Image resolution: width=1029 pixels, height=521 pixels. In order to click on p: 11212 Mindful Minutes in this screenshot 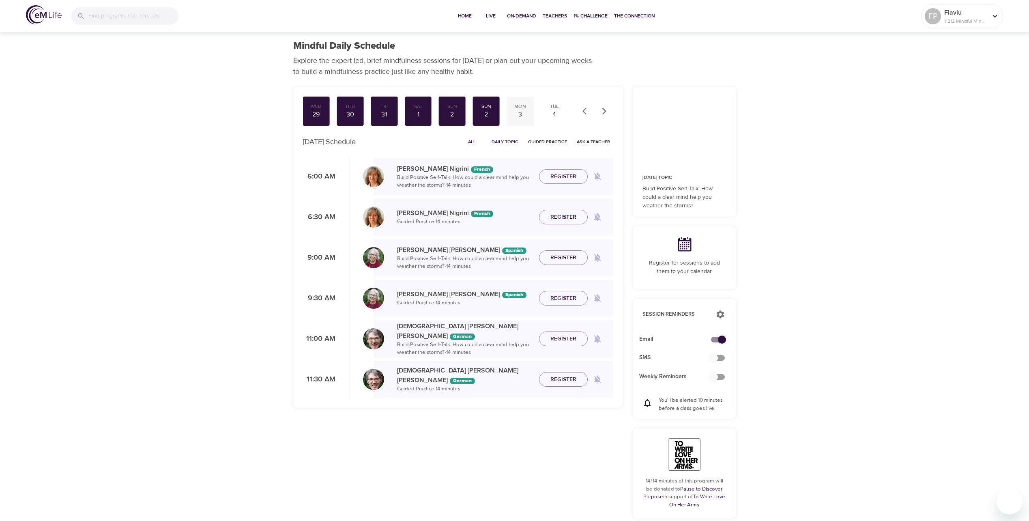, I will do `click(966, 21)`.